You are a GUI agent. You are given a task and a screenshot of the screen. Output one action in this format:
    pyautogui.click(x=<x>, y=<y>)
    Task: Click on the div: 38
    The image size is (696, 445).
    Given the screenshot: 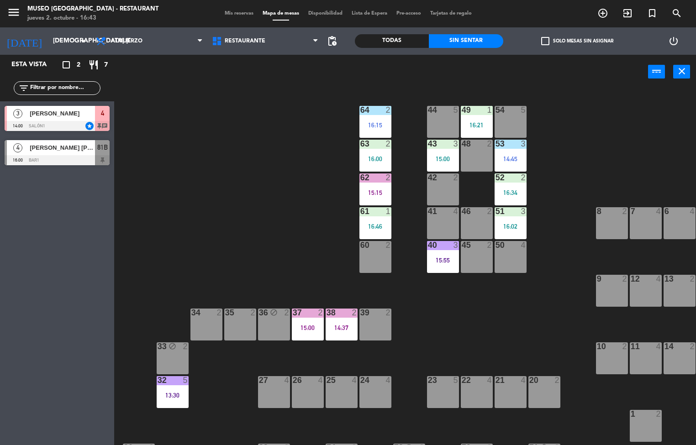 What is the action you would take?
    pyautogui.click(x=327, y=313)
    